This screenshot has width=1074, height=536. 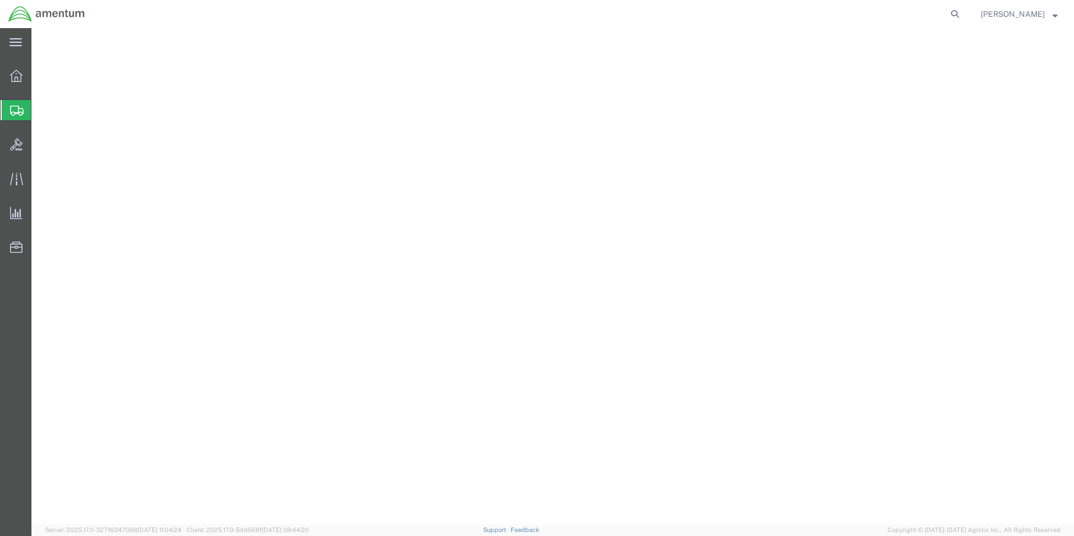 What do you see at coordinates (1012, 14) in the screenshot?
I see `span: Marcus McGuire` at bounding box center [1012, 14].